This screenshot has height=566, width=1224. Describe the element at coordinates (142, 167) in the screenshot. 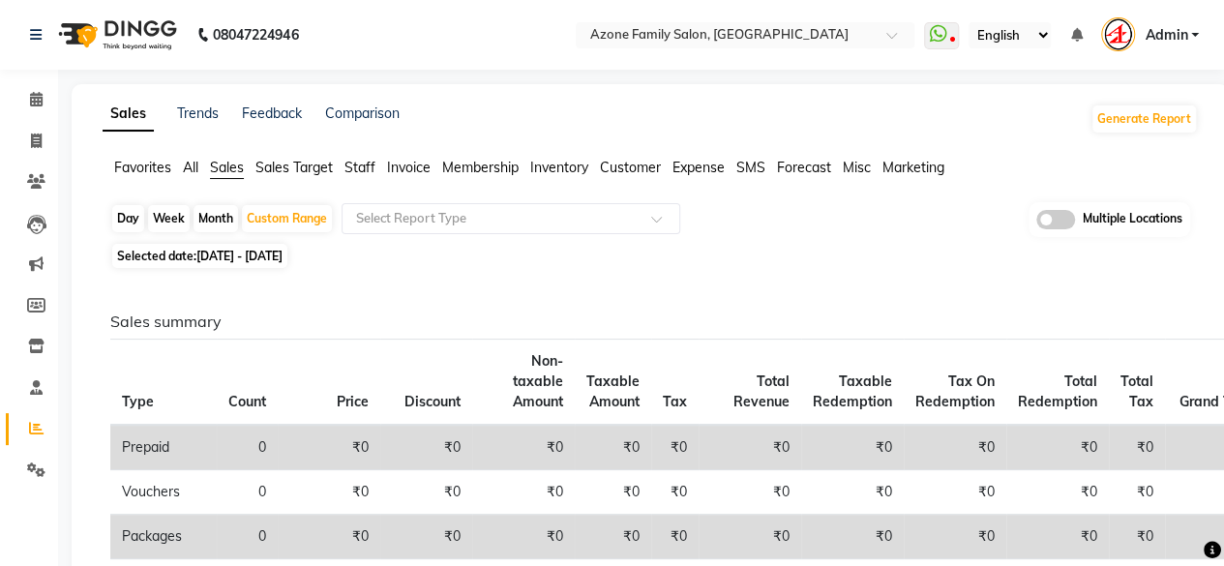

I see `span: Favorites` at that location.